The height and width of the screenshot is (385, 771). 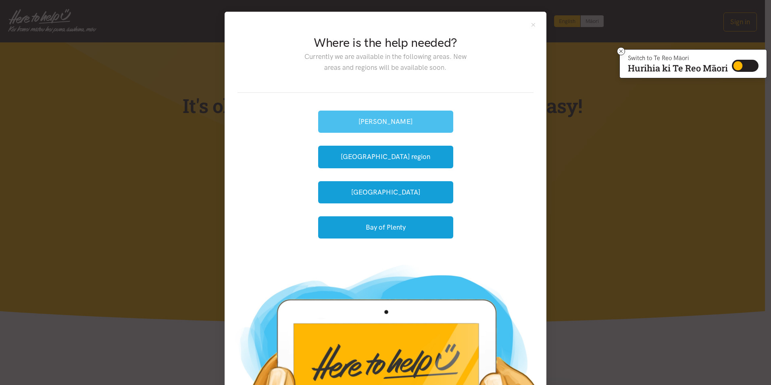 What do you see at coordinates (533, 25) in the screenshot?
I see `button: Close` at bounding box center [533, 25].